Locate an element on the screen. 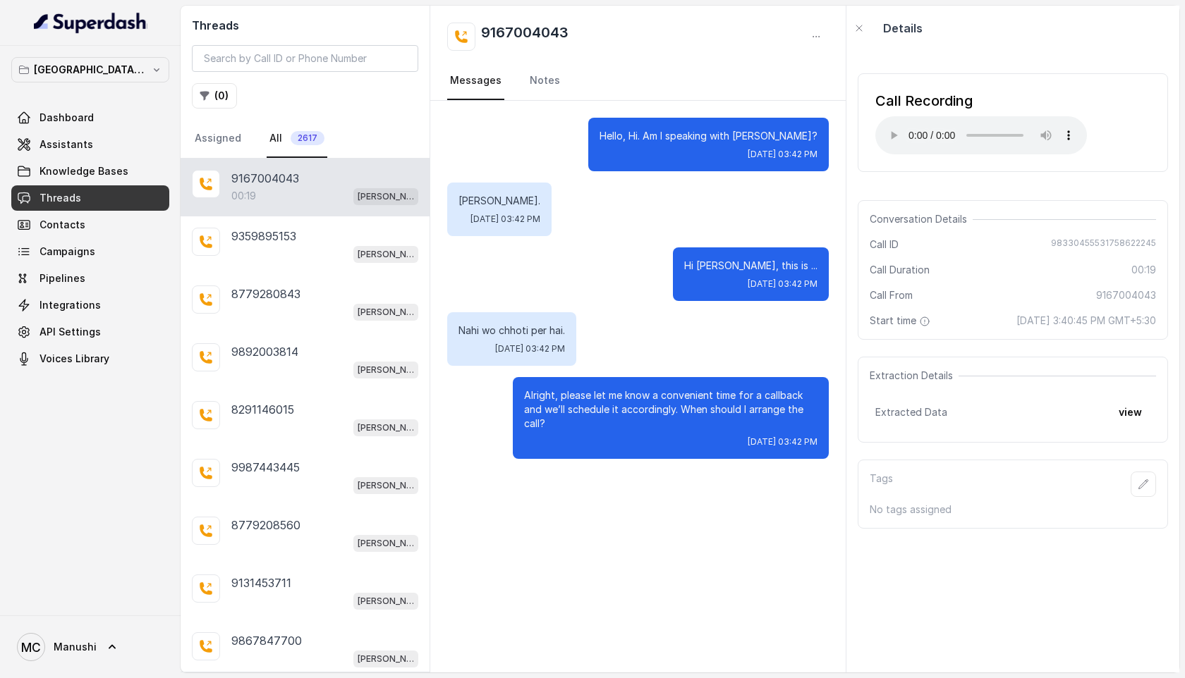 Image resolution: width=1185 pixels, height=678 pixels. p: Nahi wo chhoti per hai. is located at coordinates (511, 331).